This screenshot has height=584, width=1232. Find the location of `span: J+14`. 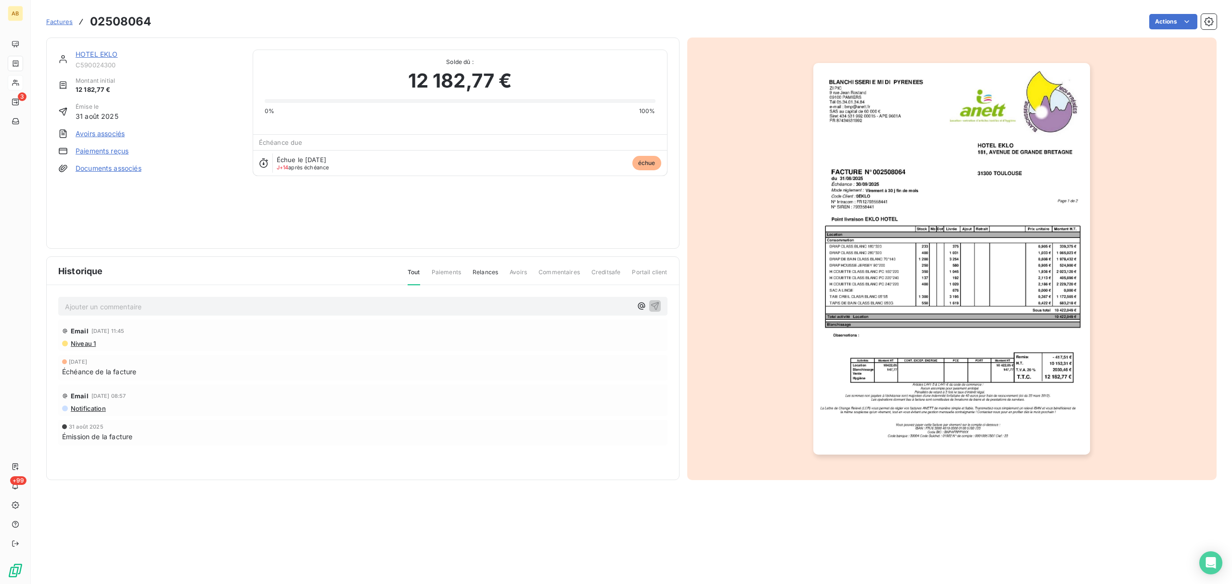

span: J+14 is located at coordinates (282, 167).